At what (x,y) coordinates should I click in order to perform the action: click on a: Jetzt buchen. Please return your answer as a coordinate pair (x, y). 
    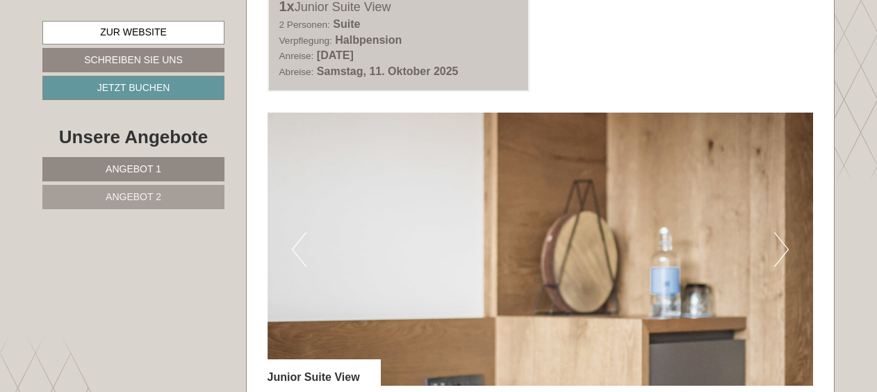
    Looking at the image, I should click on (133, 88).